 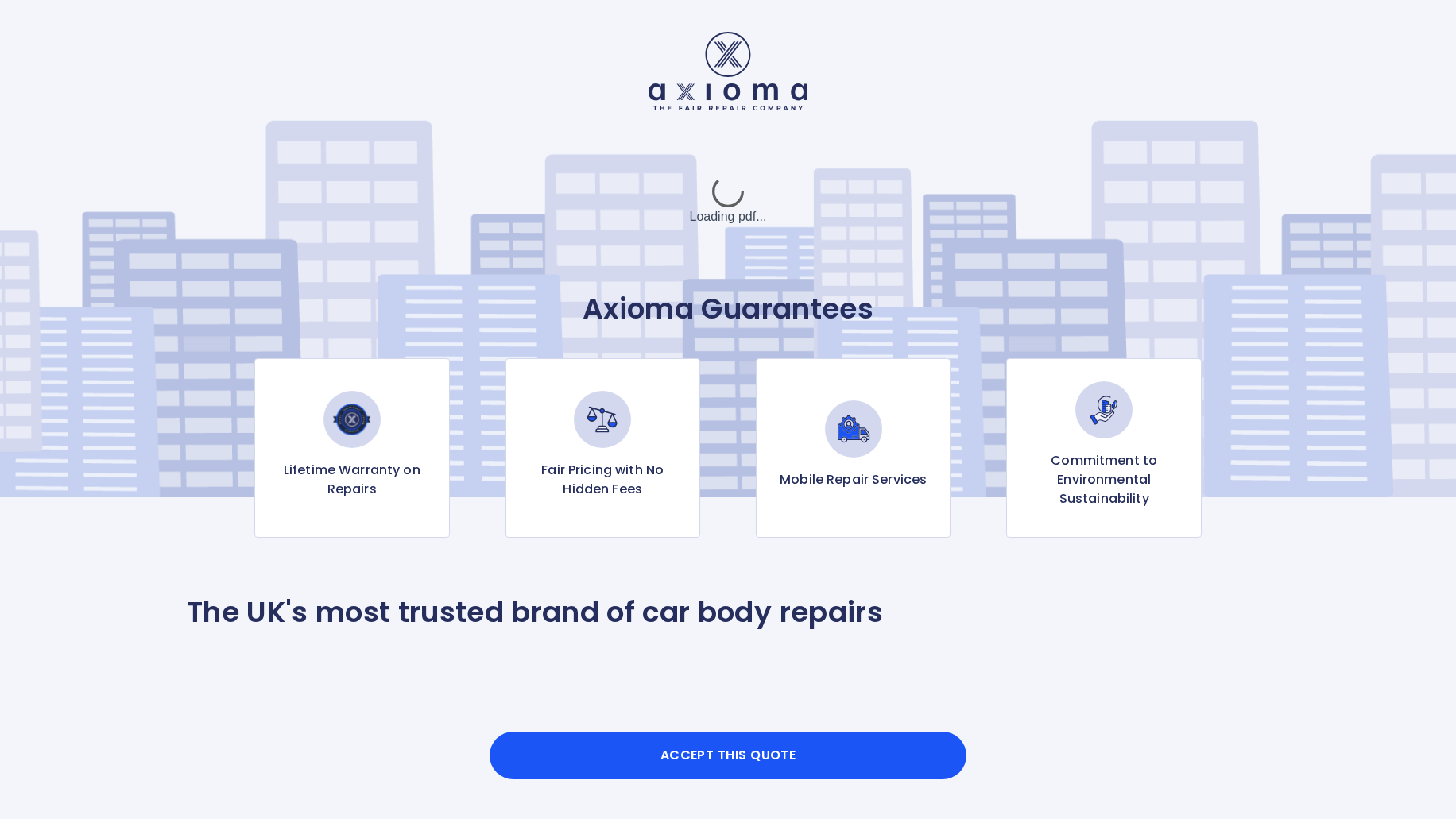 What do you see at coordinates (602, 480) in the screenshot?
I see `p: Fair Pricing with No Hidden Fees` at bounding box center [602, 480].